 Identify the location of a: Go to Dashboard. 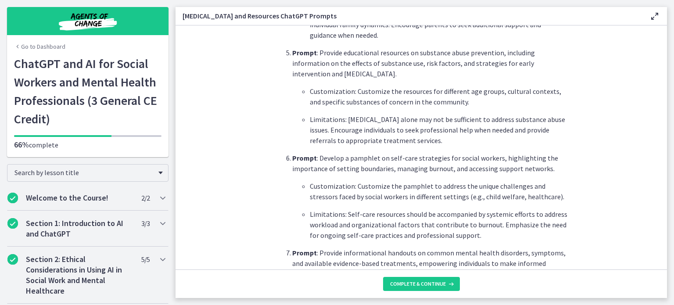
(40, 47).